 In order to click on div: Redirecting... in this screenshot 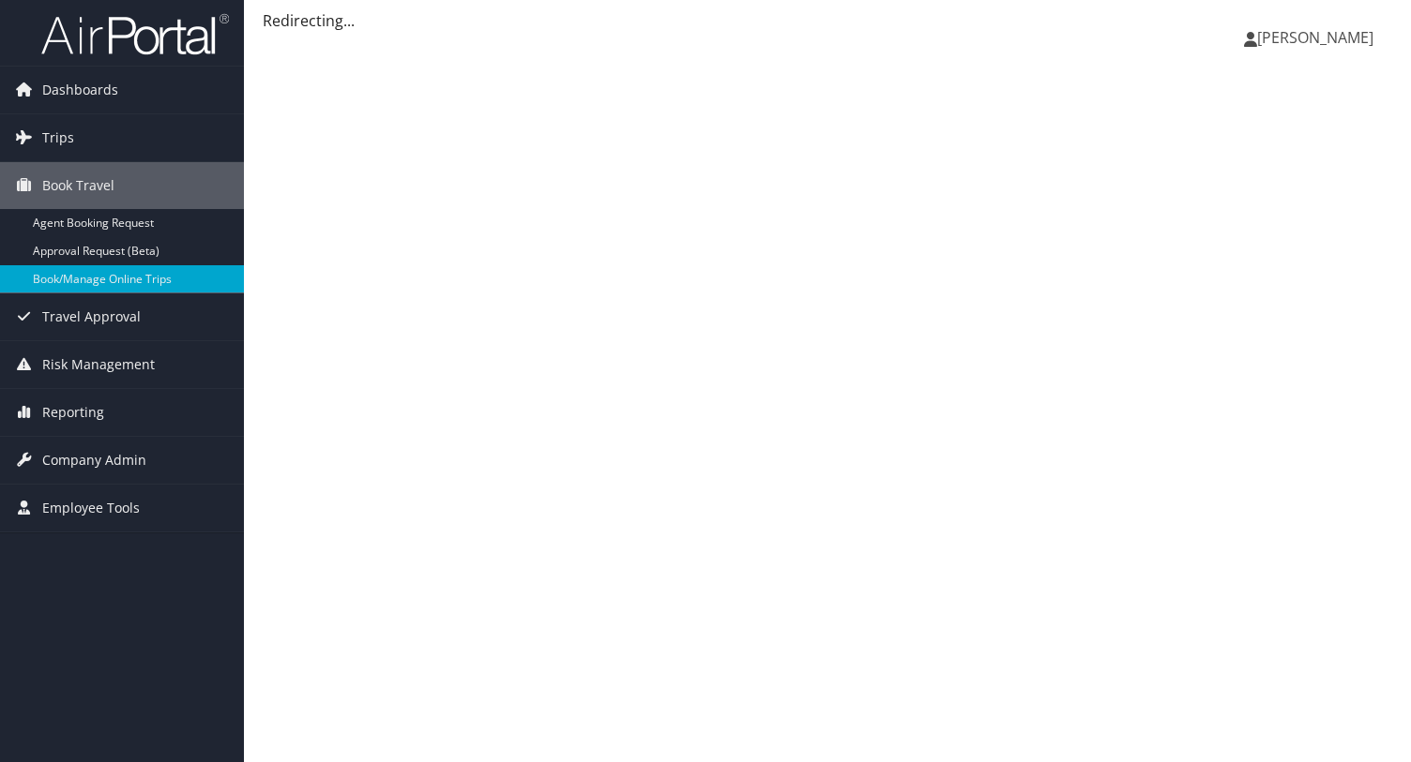, I will do `click(827, 21)`.